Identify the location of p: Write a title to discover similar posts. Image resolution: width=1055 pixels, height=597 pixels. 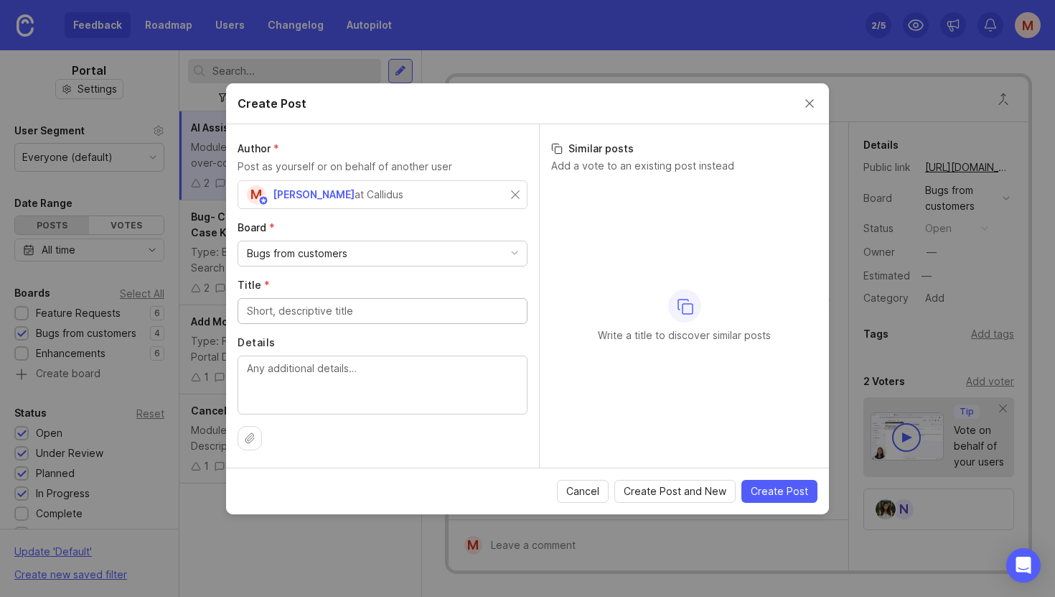
(684, 335).